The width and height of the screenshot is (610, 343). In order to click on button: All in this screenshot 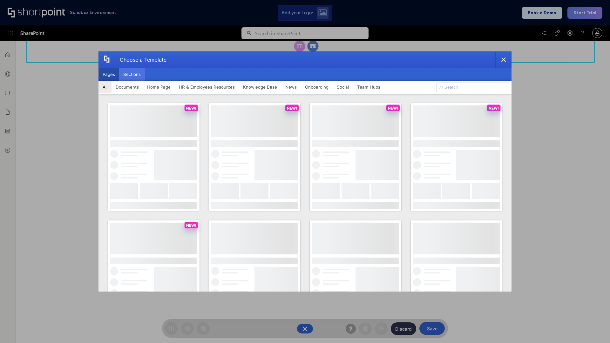, I will do `click(105, 87)`.